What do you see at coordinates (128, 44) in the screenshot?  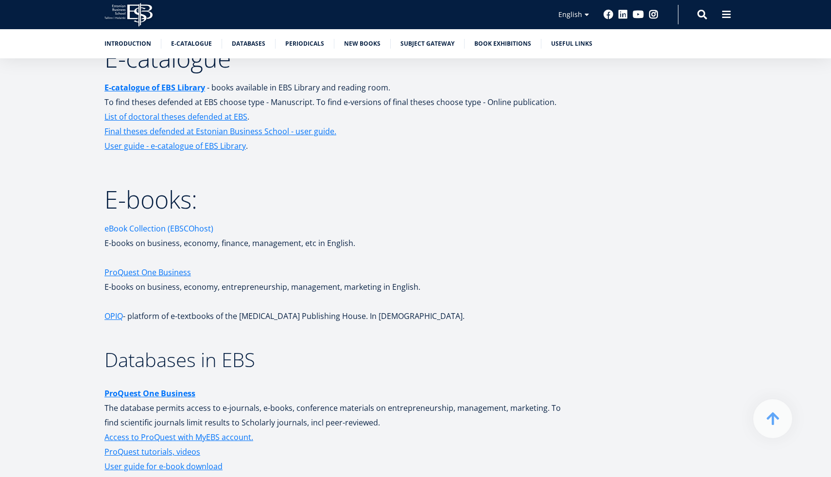 I see `a: Introduction` at bounding box center [128, 44].